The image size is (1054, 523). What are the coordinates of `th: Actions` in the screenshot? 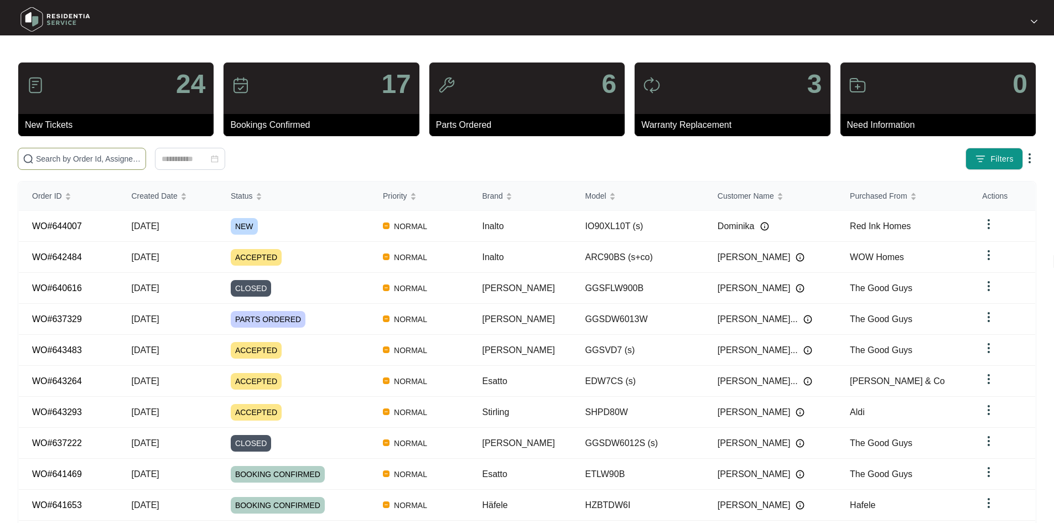 It's located at (1002, 196).